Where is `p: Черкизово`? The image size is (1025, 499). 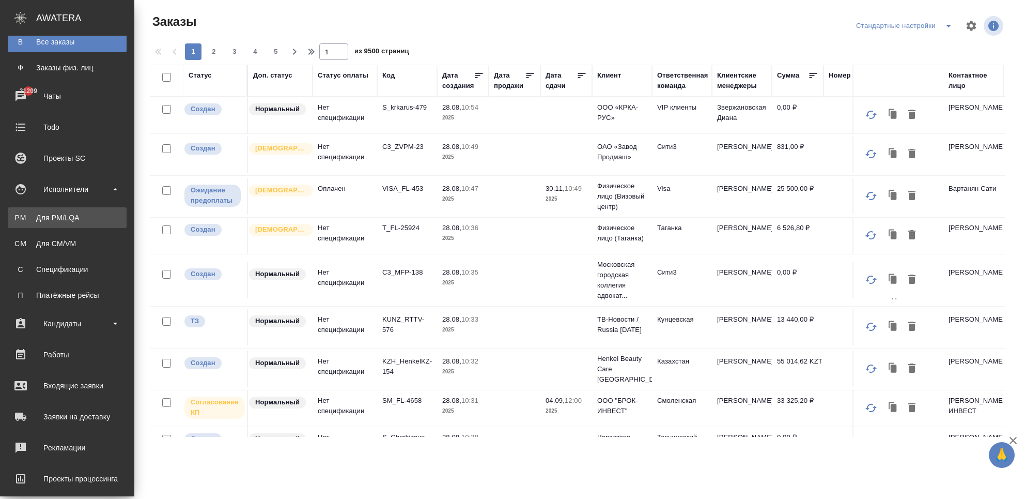 p: Черкизово is located at coordinates (622, 437).